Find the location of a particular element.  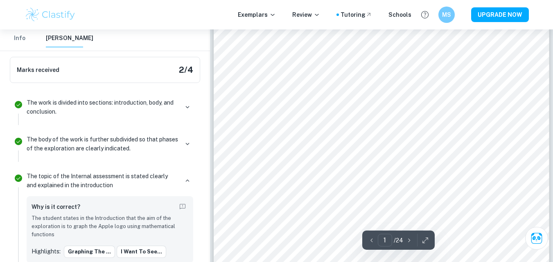

p: Highlights: is located at coordinates (46, 252).